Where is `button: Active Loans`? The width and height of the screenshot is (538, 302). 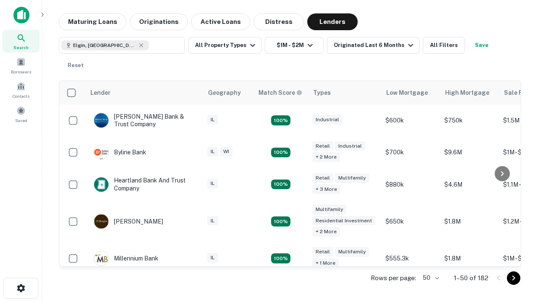
button: Active Loans is located at coordinates (221, 22).